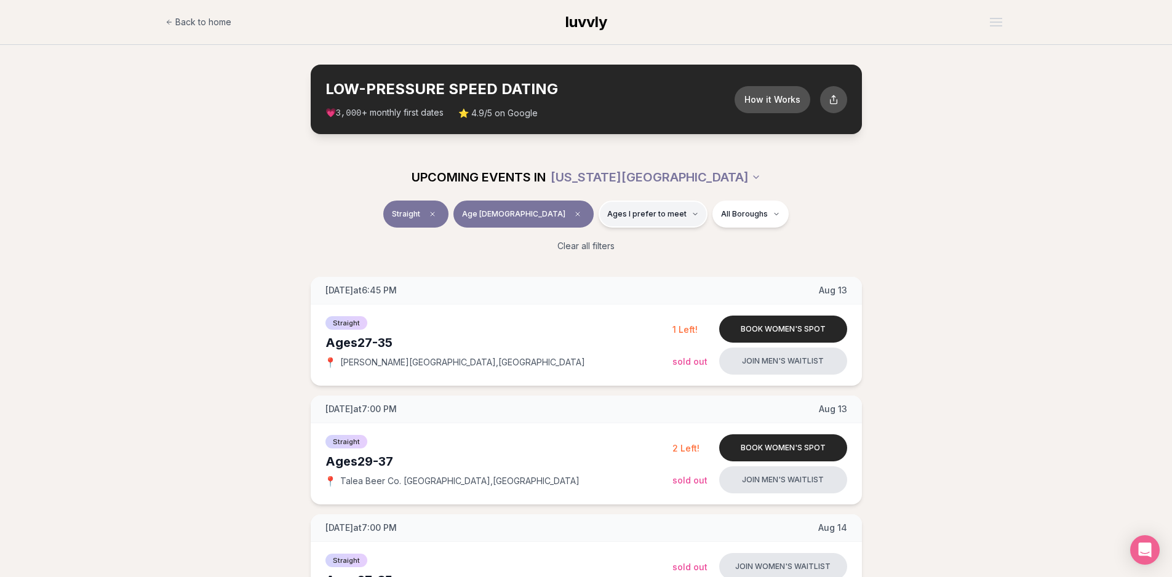 This screenshot has width=1172, height=577. What do you see at coordinates (432, 214) in the screenshot?
I see `span: Clear event type filter` at bounding box center [432, 214].